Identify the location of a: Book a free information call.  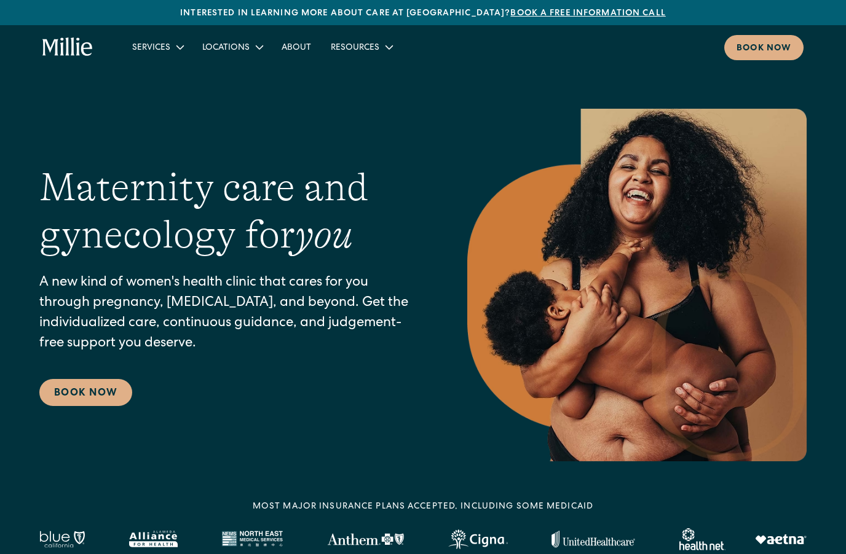
(588, 14).